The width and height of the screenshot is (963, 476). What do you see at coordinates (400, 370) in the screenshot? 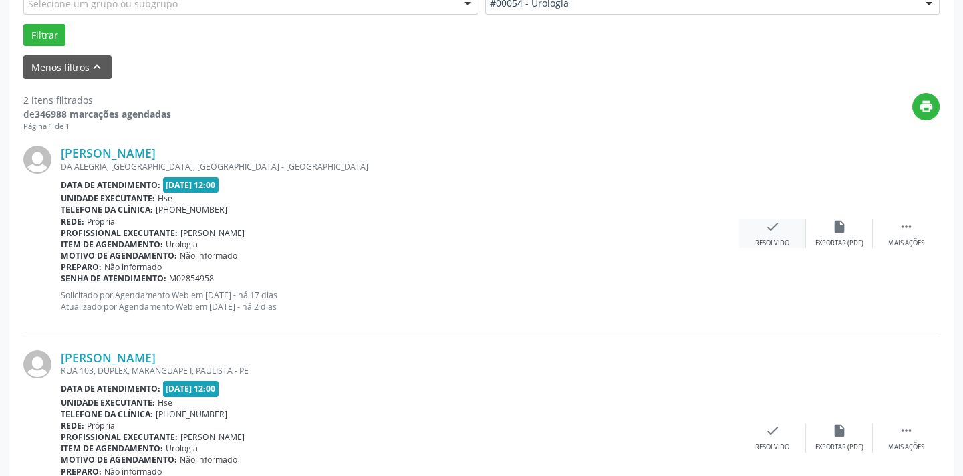
I see `div: RUA 103, DUPLEX, MARANGUAPE I, PAULISTA - PE` at bounding box center [400, 370].